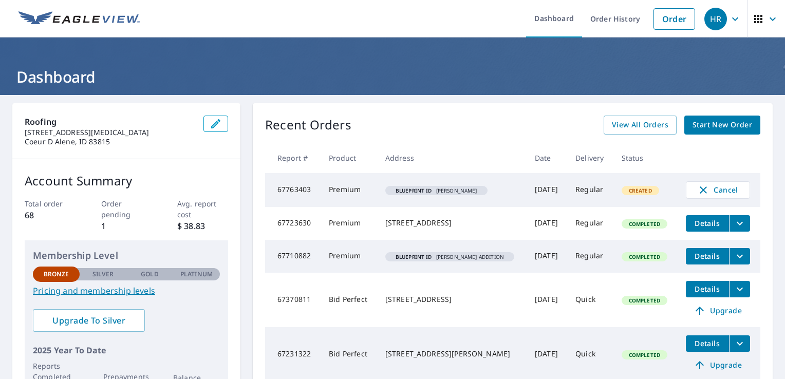 This screenshot has width=785, height=379. Describe the element at coordinates (202, 209) in the screenshot. I see `p: Avg. report cost` at that location.